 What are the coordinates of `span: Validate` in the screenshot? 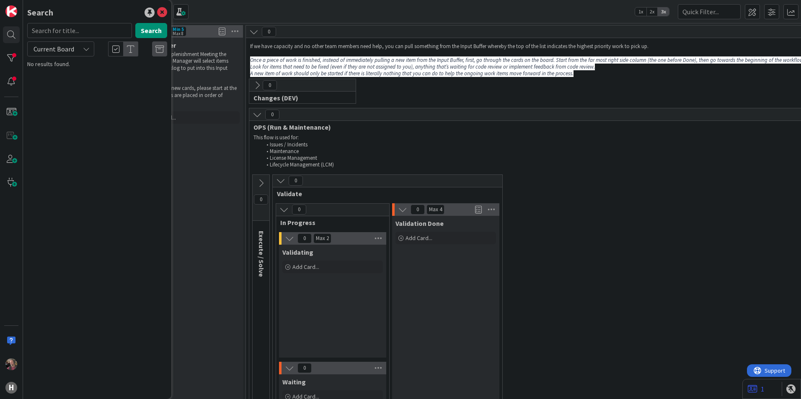 It's located at (384, 194).